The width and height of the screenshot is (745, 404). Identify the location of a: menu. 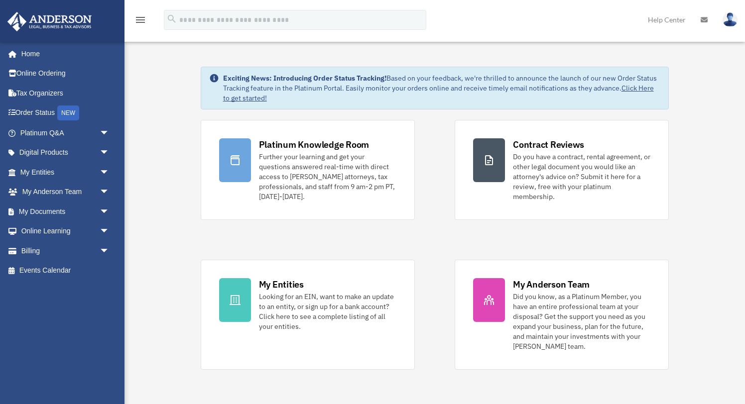
(140, 21).